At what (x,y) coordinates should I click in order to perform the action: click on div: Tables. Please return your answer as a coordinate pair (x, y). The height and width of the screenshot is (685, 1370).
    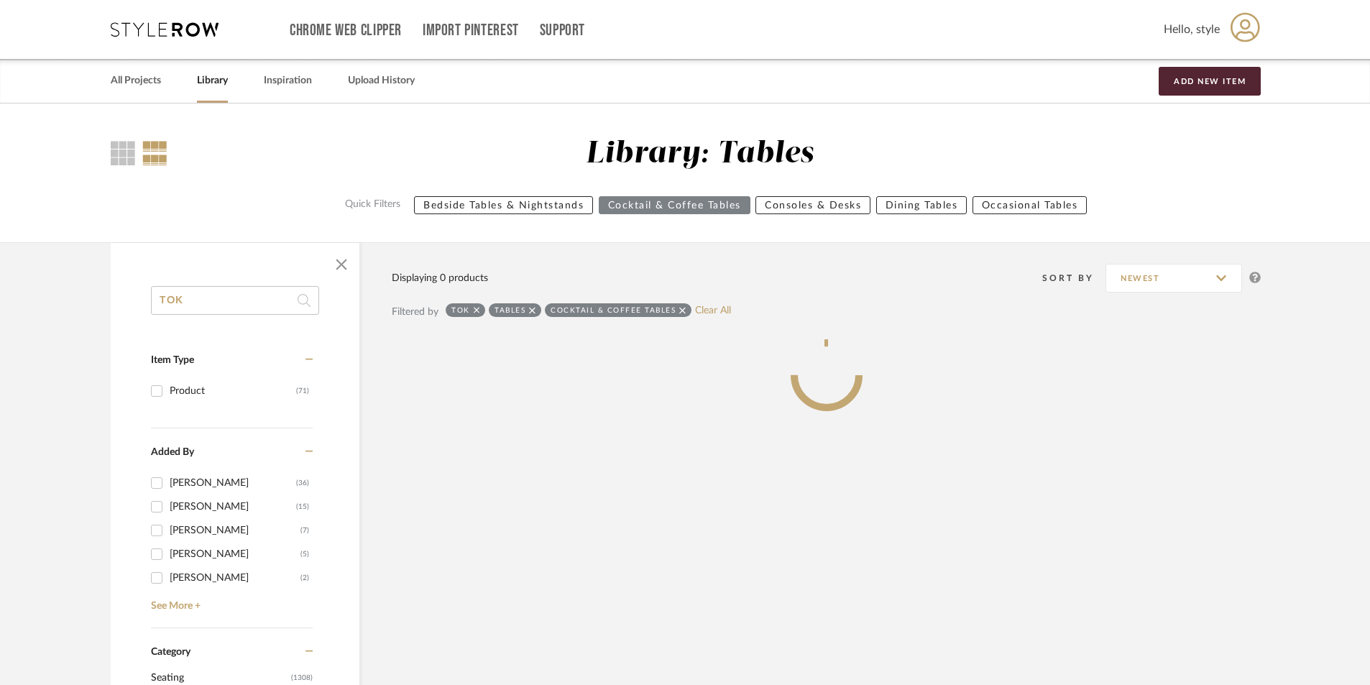
    Looking at the image, I should click on (510, 310).